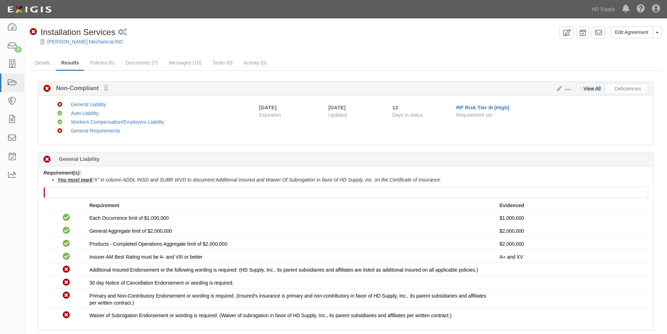  I want to click on a: Edit Agreement, so click(631, 32).